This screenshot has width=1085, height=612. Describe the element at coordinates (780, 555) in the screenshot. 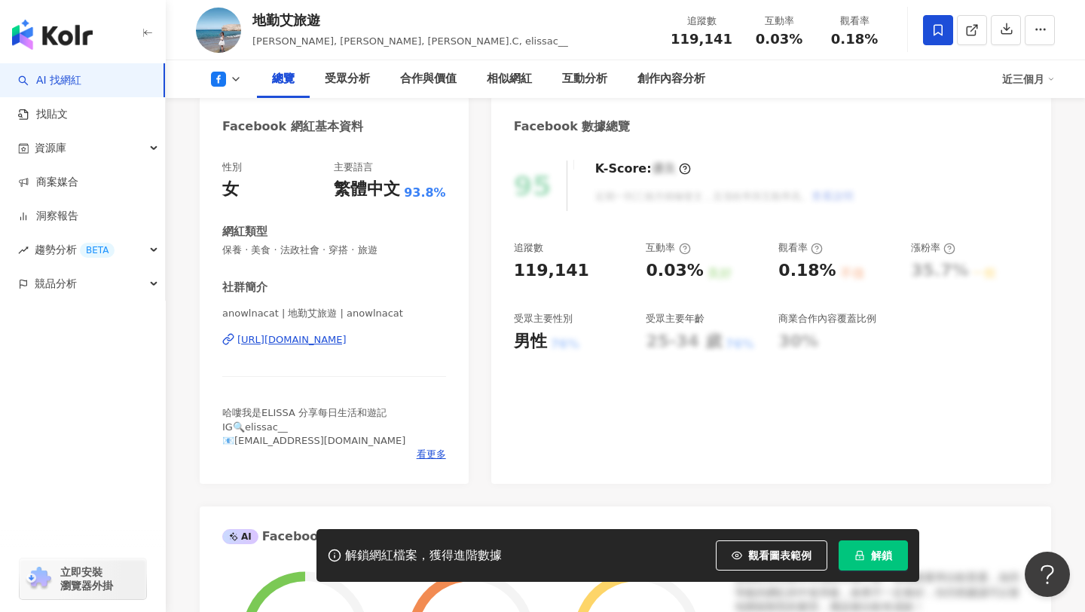

I see `span: 觀看圖表範例` at that location.